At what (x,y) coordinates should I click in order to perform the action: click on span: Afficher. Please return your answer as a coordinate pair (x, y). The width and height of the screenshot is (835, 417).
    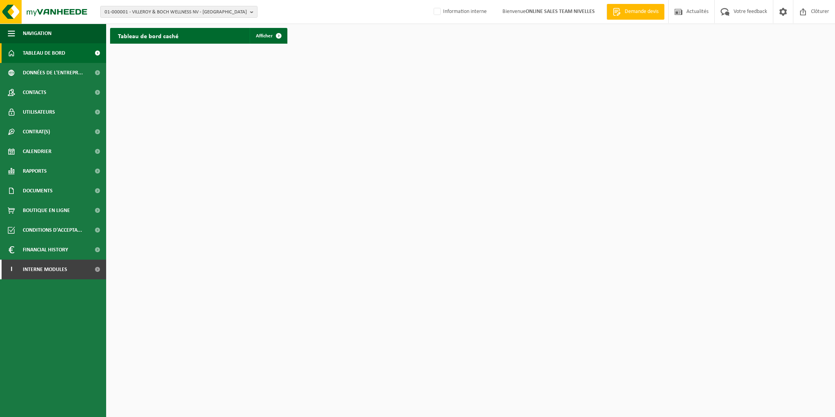
    Looking at the image, I should click on (264, 36).